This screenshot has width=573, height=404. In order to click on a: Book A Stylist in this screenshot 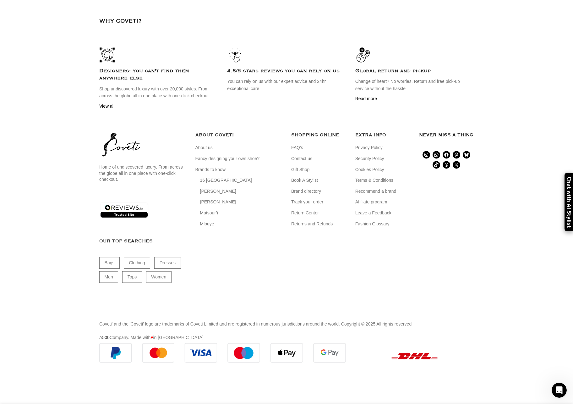, I will do `click(305, 181)`.